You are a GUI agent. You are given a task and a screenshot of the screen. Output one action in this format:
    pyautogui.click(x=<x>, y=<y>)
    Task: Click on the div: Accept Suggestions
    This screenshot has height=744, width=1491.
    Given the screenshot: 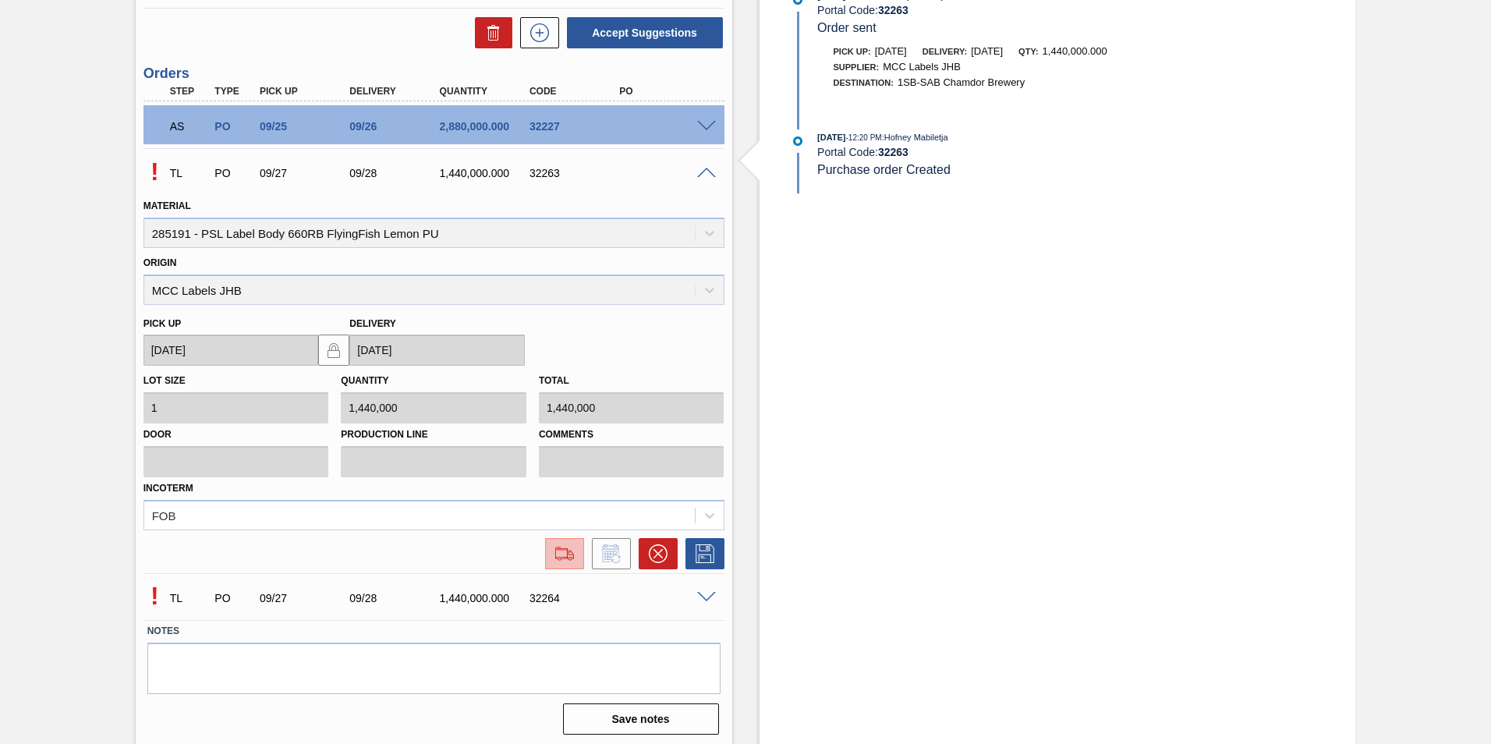 What is the action you would take?
    pyautogui.click(x=642, y=33)
    